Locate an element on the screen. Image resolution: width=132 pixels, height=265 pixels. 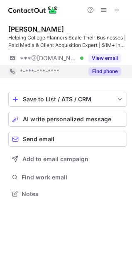
span: Send email is located at coordinates (39, 139).